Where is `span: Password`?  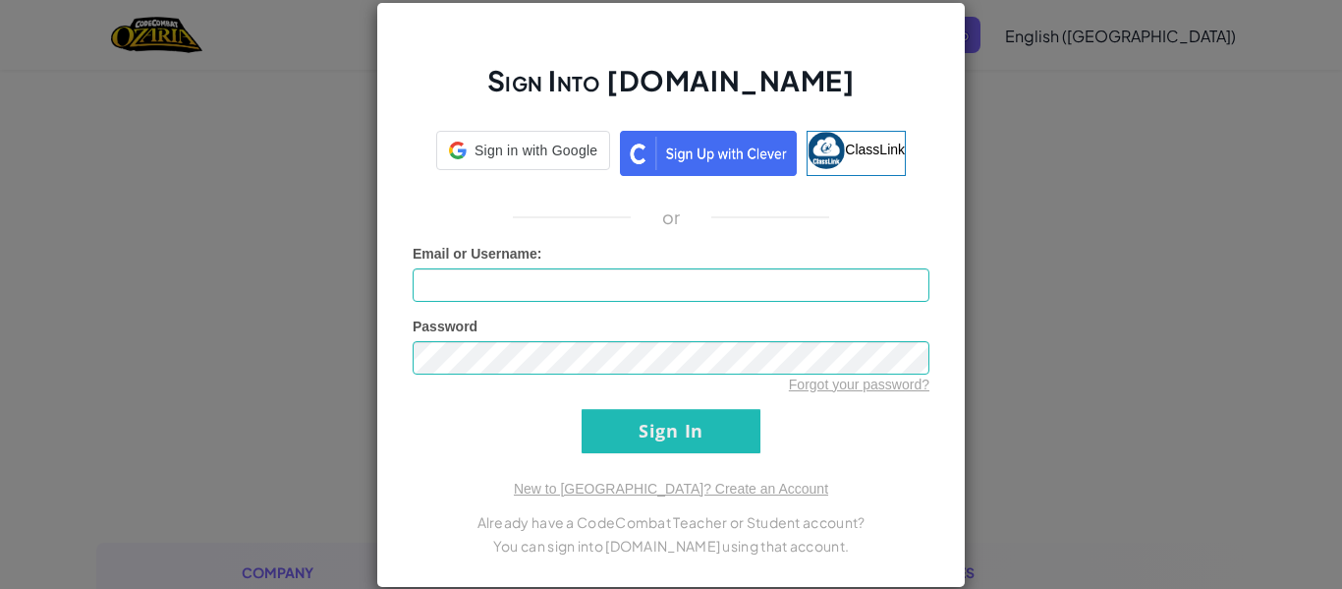 span: Password is located at coordinates (445, 326).